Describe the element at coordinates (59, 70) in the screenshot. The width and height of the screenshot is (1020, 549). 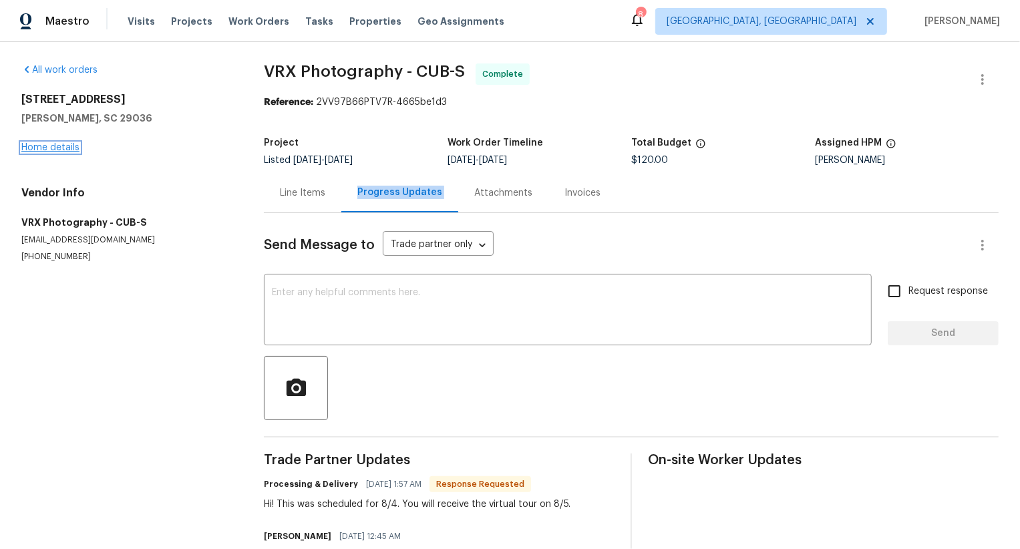
I see `a: All work orders` at that location.